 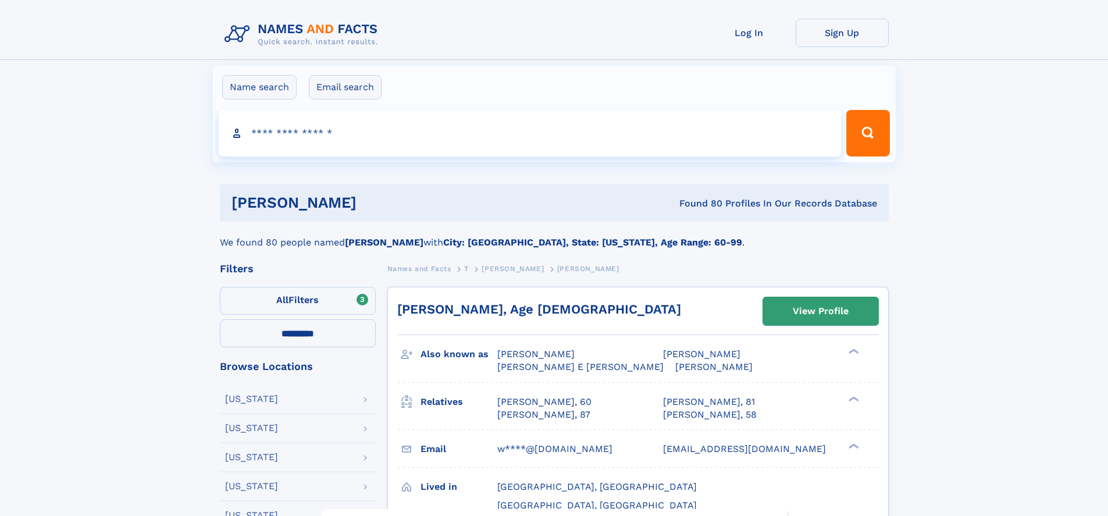 I want to click on div: Found 80 Profiles In Our Records Database, so click(x=697, y=204).